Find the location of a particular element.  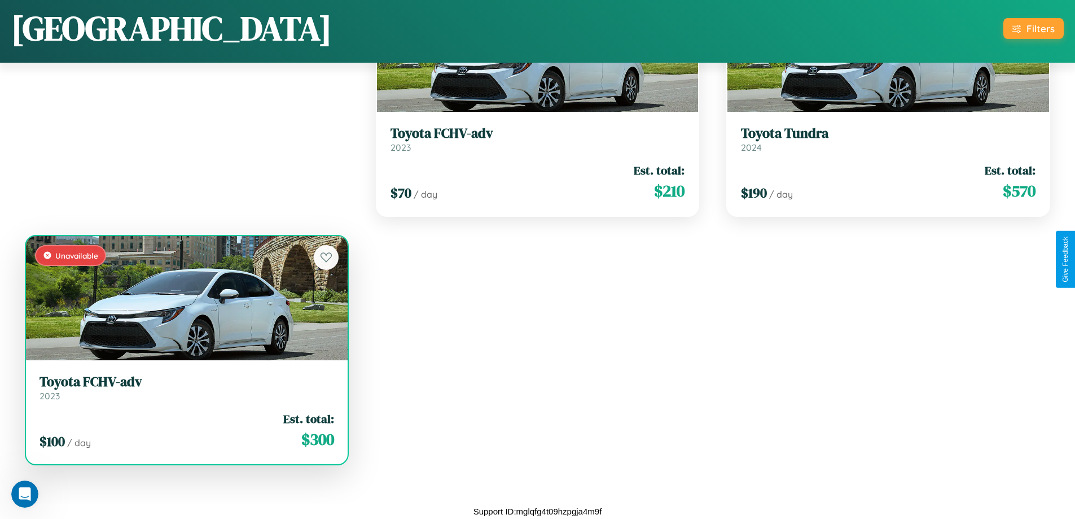

div: Filters is located at coordinates (1041, 28).